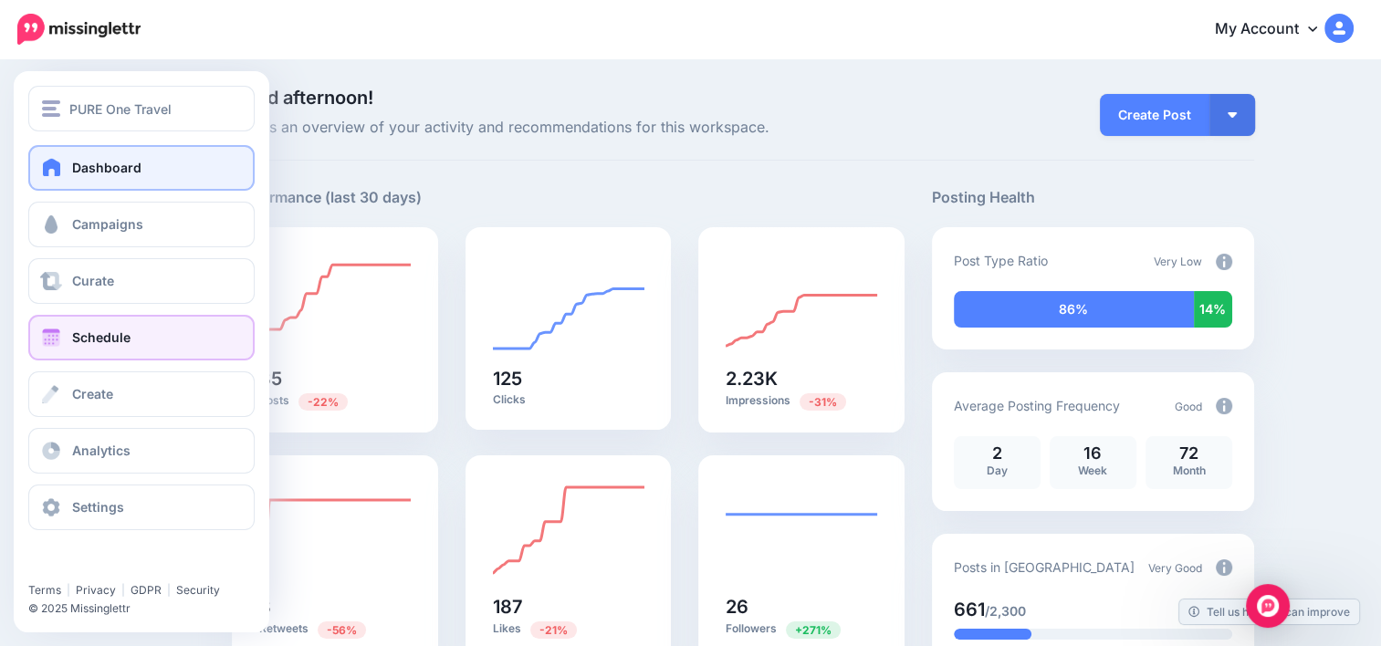 This screenshot has height=646, width=1381. I want to click on span: Campaigns, so click(108, 224).